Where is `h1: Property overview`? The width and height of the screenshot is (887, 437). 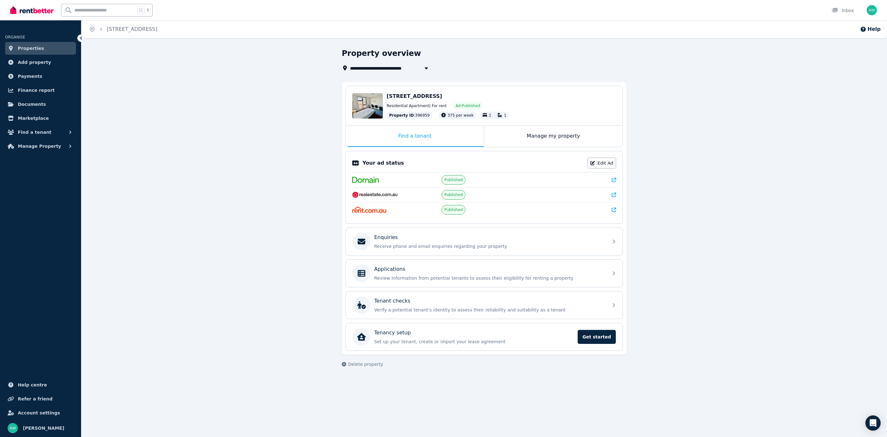 h1: Property overview is located at coordinates (381, 53).